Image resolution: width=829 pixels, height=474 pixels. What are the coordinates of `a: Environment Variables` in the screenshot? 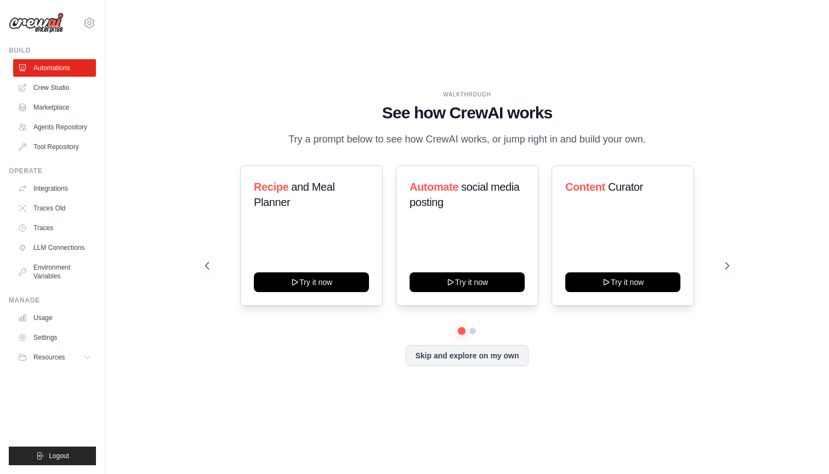 It's located at (54, 272).